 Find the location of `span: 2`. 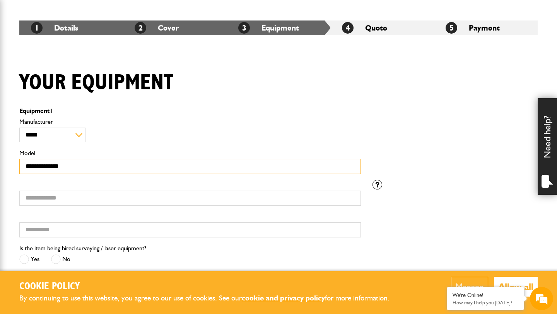

span: 2 is located at coordinates (140, 28).